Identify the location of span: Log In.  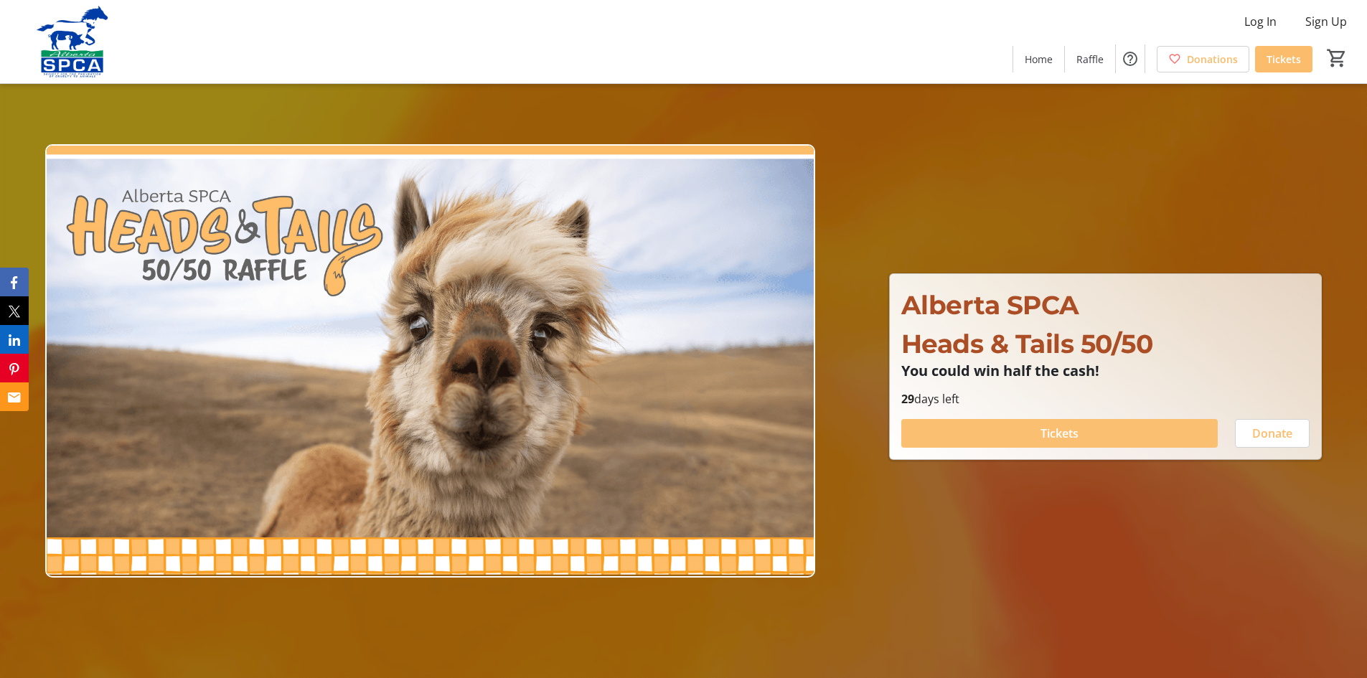
(1260, 22).